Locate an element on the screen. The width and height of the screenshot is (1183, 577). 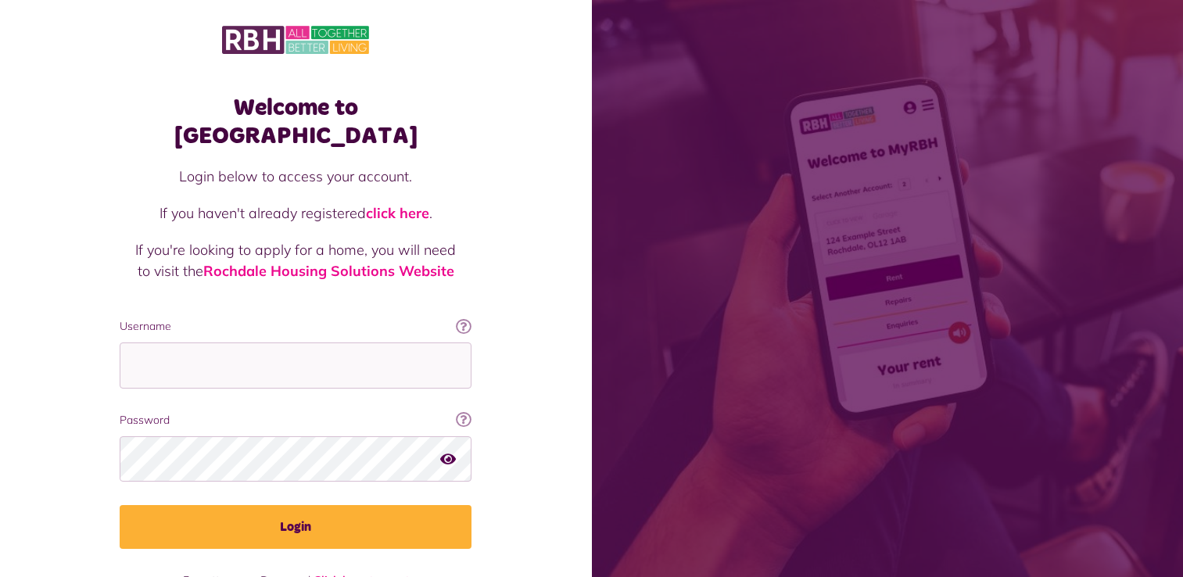
button: Login is located at coordinates (296, 527).